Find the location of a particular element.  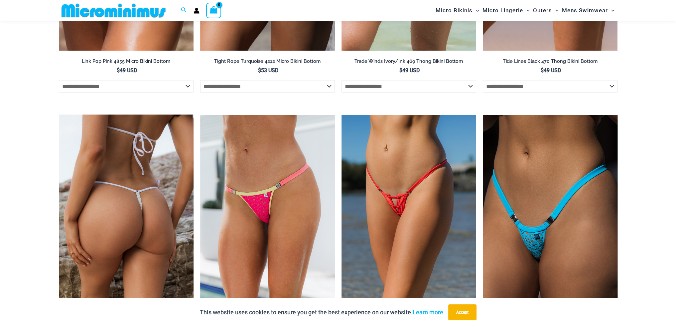

span: Micro Bikinis is located at coordinates (454, 10).